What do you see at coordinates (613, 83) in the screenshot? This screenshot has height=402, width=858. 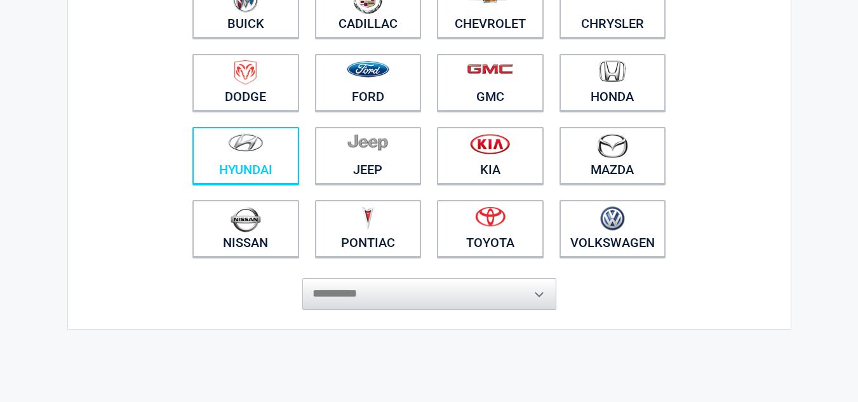 I see `a: Honda` at bounding box center [613, 83].